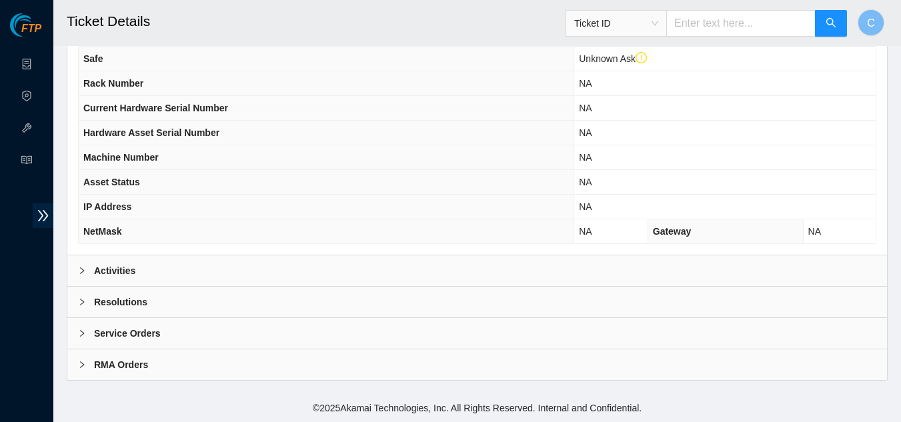  I want to click on footer: © 2025 Akamai Technologies, Inc. All Rights Reserved. Internal and Confidential., so click(477, 408).